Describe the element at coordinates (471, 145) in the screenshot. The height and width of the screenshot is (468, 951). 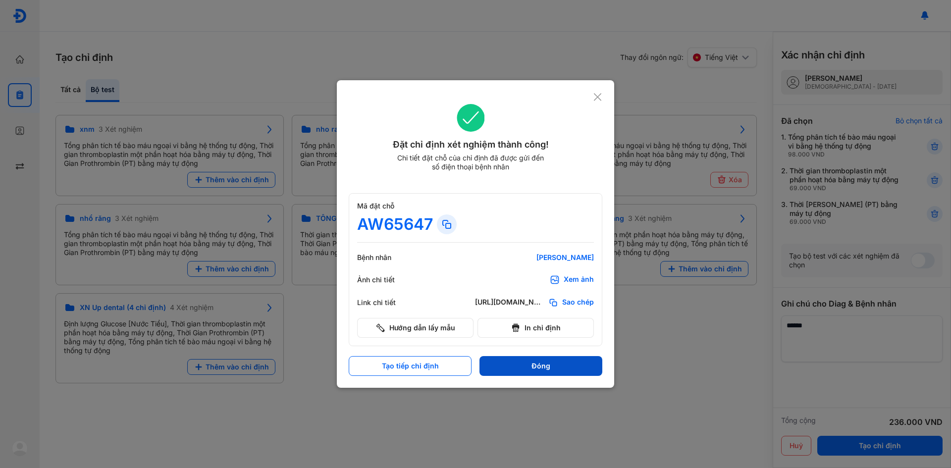
I see `div: Đặt chỉ định xét nghiệm thành công!` at that location.